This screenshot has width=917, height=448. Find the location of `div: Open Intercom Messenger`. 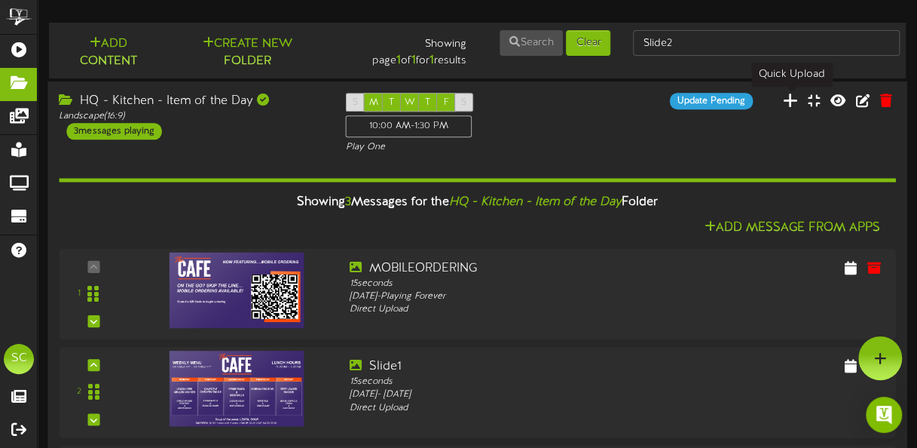

div: Open Intercom Messenger is located at coordinates (884, 414).